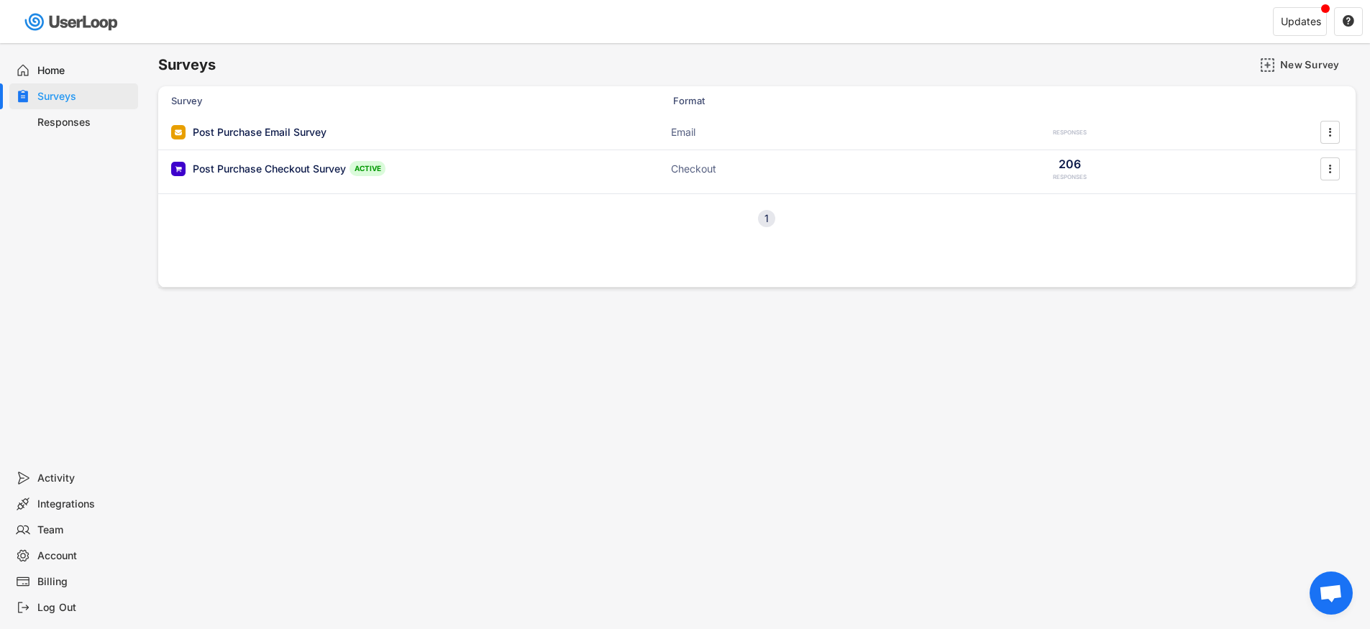 The width and height of the screenshot is (1370, 629). Describe the element at coordinates (745, 101) in the screenshot. I see `div: Format` at that location.